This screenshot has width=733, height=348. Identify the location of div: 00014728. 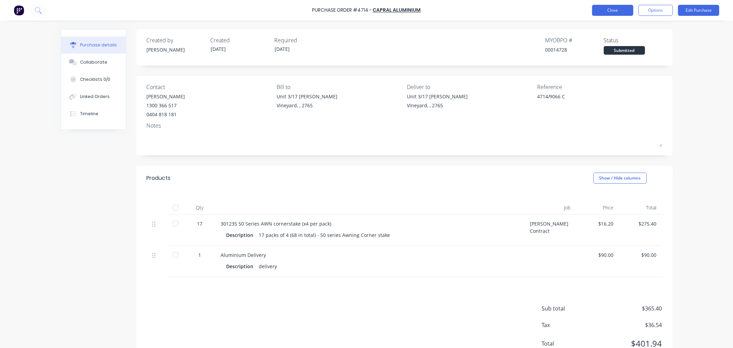
(575, 50).